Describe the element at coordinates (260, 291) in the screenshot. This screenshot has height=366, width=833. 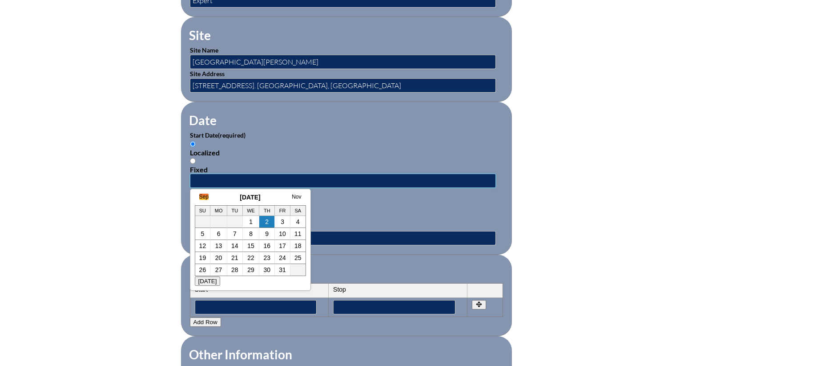
I see `th: Start` at that location.